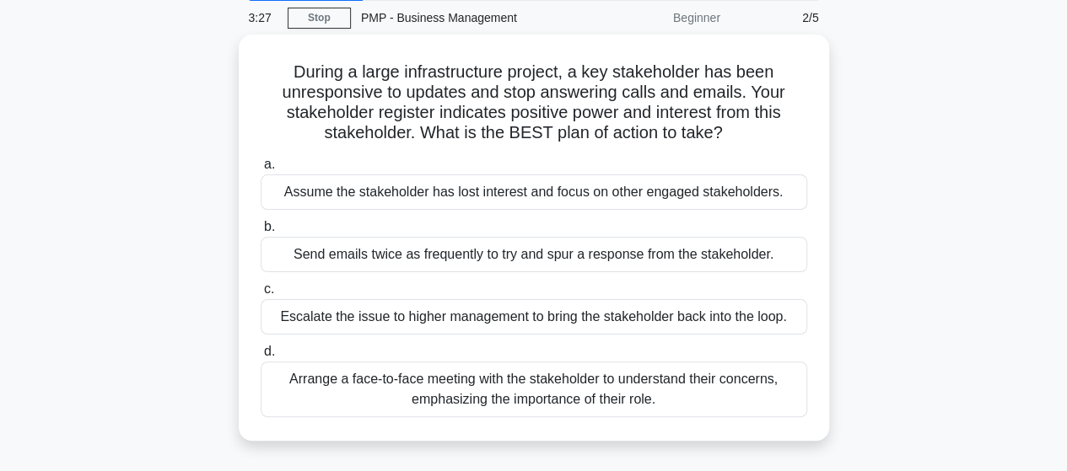  Describe the element at coordinates (534, 103) in the screenshot. I see `h5: During a large infrastructure project, a key stakeholder has been unresponsive to updates and sto...` at that location.